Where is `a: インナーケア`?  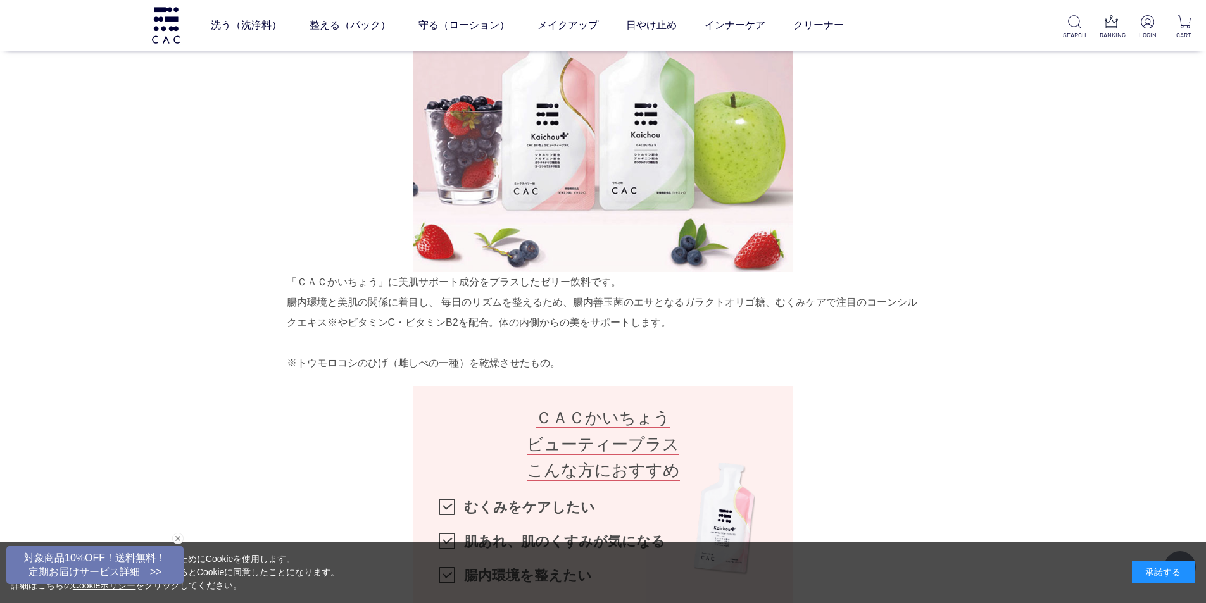 a: インナーケア is located at coordinates (735, 25).